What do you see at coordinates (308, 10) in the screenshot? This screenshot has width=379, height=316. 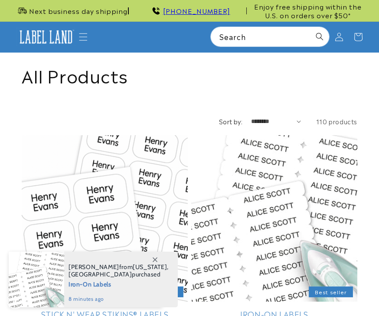 I see `span: Enjoy free shipping within the U.S. on orders over $50*` at bounding box center [308, 10].